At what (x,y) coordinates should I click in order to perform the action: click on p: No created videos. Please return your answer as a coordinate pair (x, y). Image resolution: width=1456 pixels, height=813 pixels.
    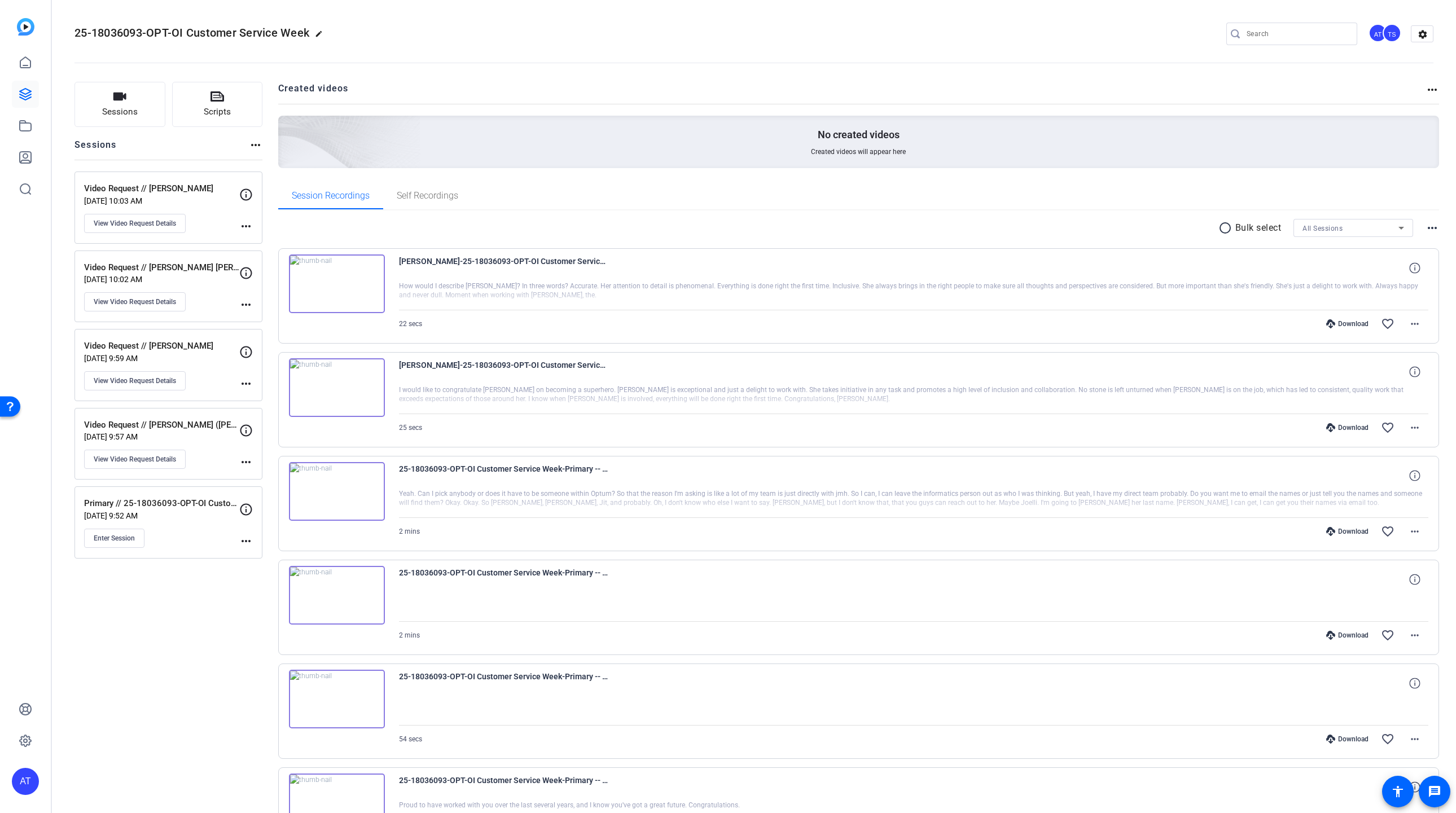
    Looking at the image, I should click on (858, 135).